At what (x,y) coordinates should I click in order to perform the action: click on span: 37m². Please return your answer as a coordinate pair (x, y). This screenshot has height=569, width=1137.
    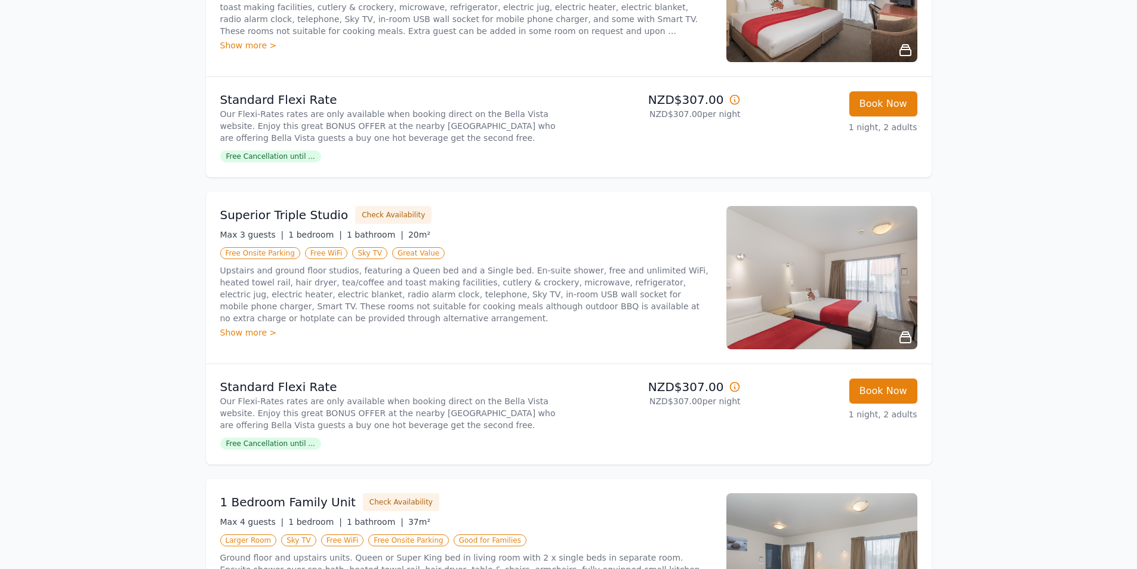
    Looking at the image, I should click on (419, 522).